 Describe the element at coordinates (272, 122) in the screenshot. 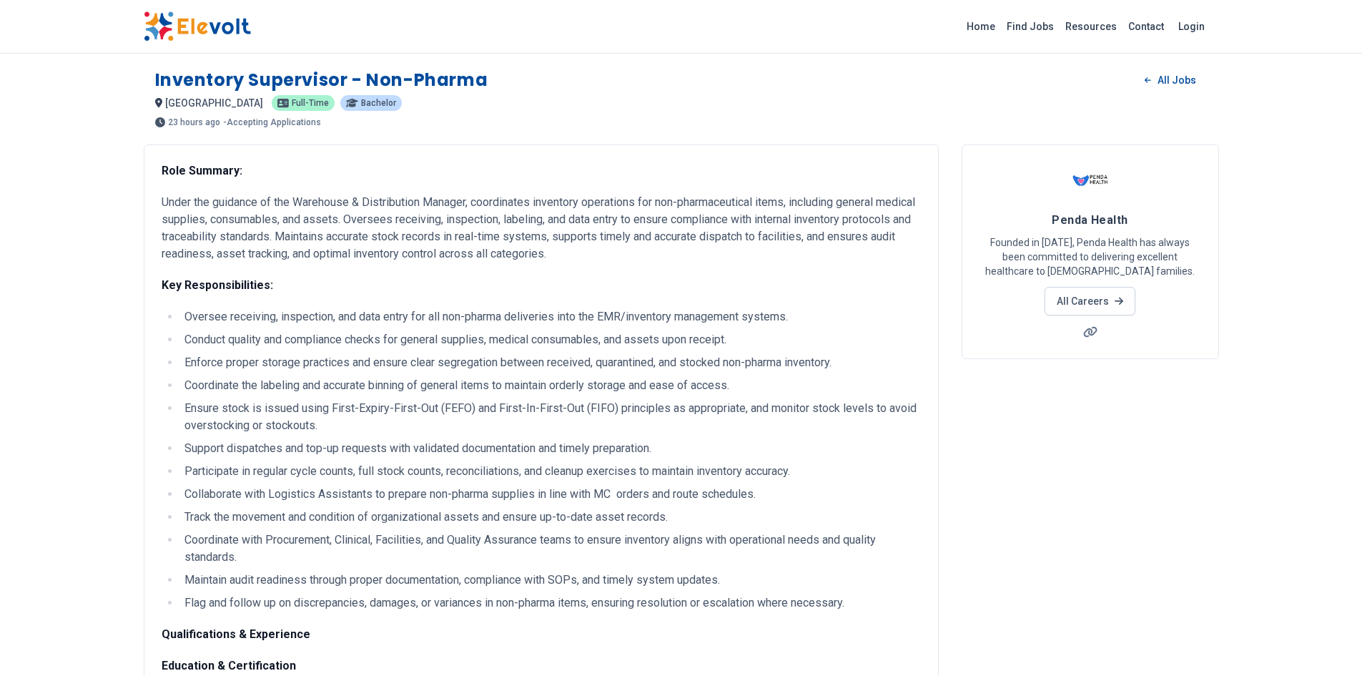

I see `p: - Accepting Applications` at that location.